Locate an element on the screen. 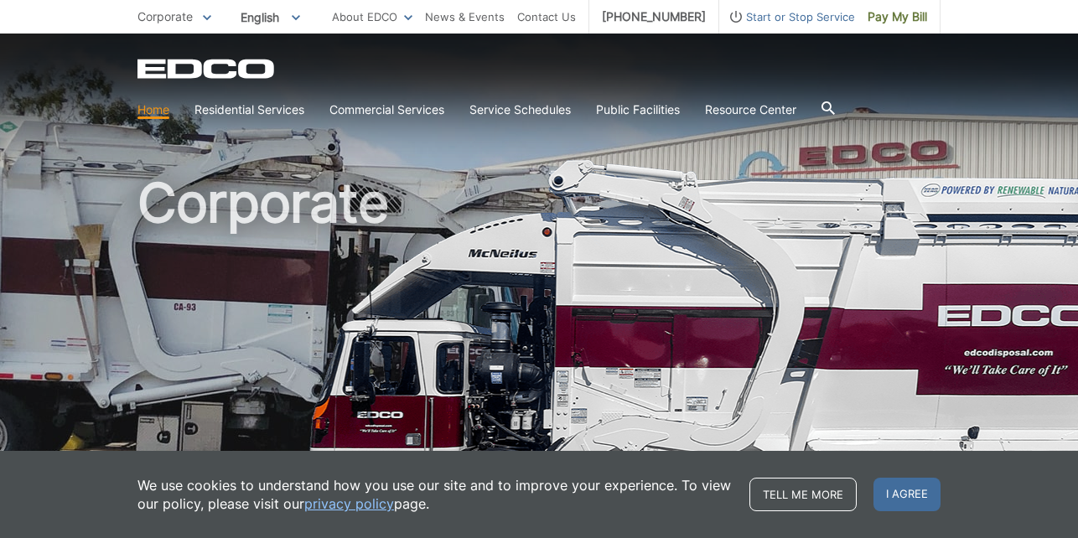 The width and height of the screenshot is (1078, 538). span: Corporate is located at coordinates (165, 16).